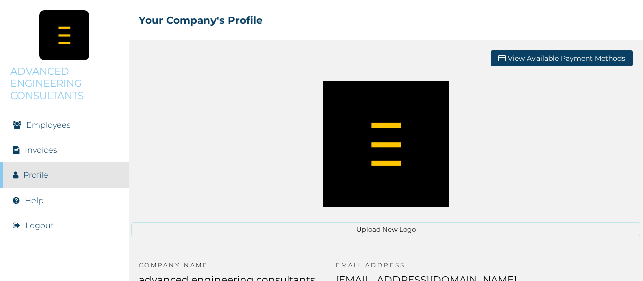 The width and height of the screenshot is (643, 281). I want to click on img: Company, so click(64, 35).